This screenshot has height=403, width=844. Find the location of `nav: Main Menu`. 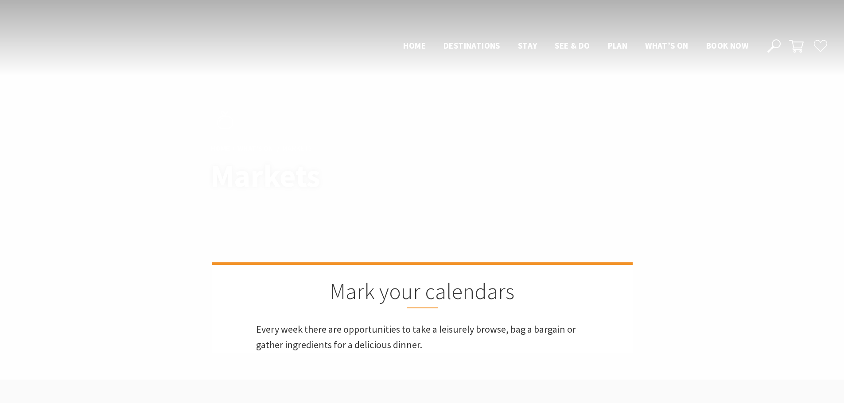

nav: Main Menu is located at coordinates (575, 46).